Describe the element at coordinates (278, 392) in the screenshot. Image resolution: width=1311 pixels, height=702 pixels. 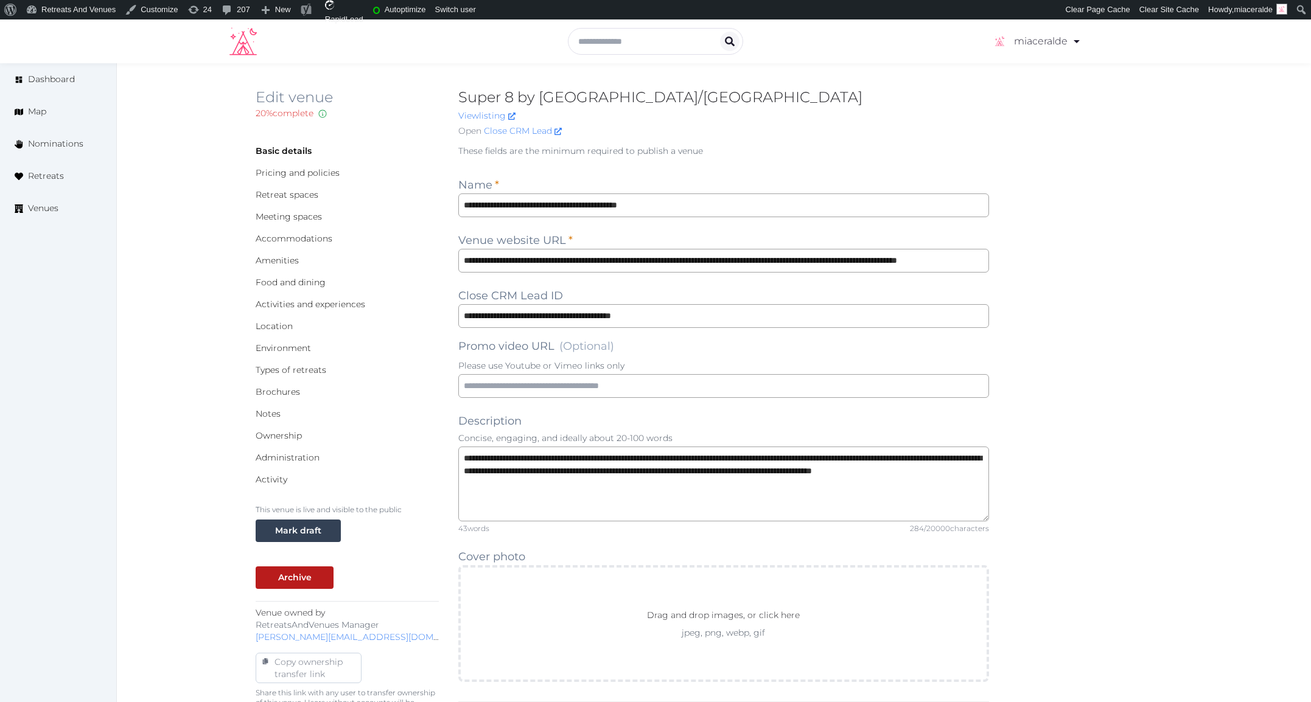
I see `a: Brochures` at that location.